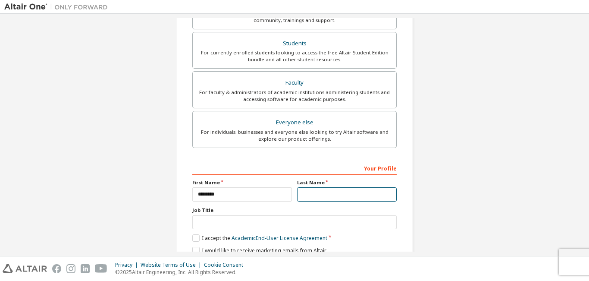 The image size is (589, 281). I want to click on div: Your Profile, so click(294, 168).